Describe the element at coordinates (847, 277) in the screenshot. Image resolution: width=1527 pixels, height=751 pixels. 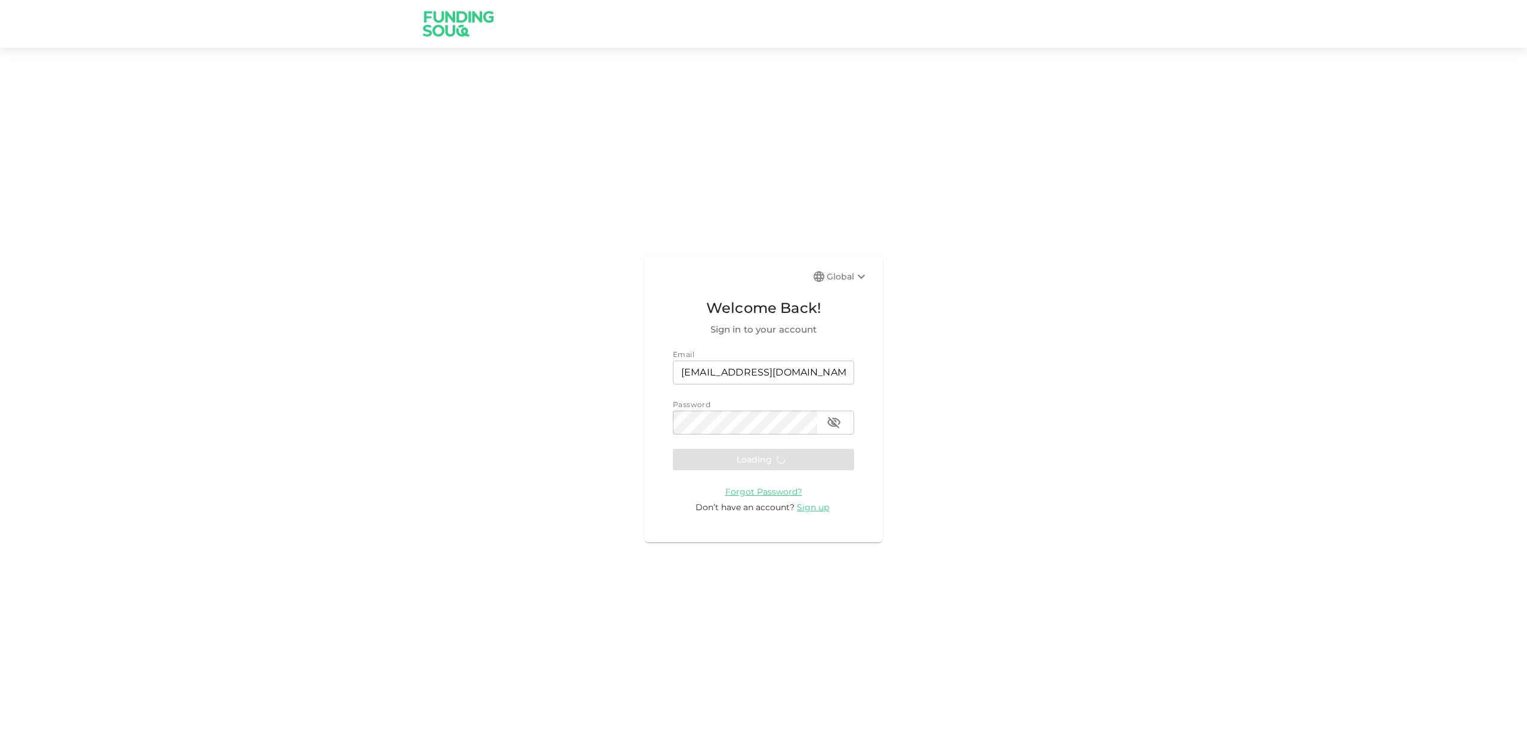
I see `div: Global` at that location.